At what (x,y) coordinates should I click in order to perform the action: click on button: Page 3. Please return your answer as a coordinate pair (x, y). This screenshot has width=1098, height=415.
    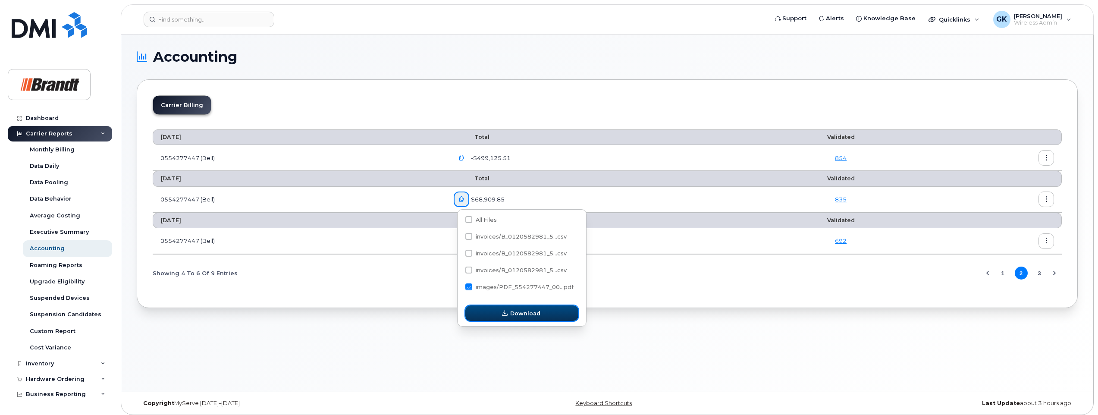
    Looking at the image, I should click on (1040, 273).